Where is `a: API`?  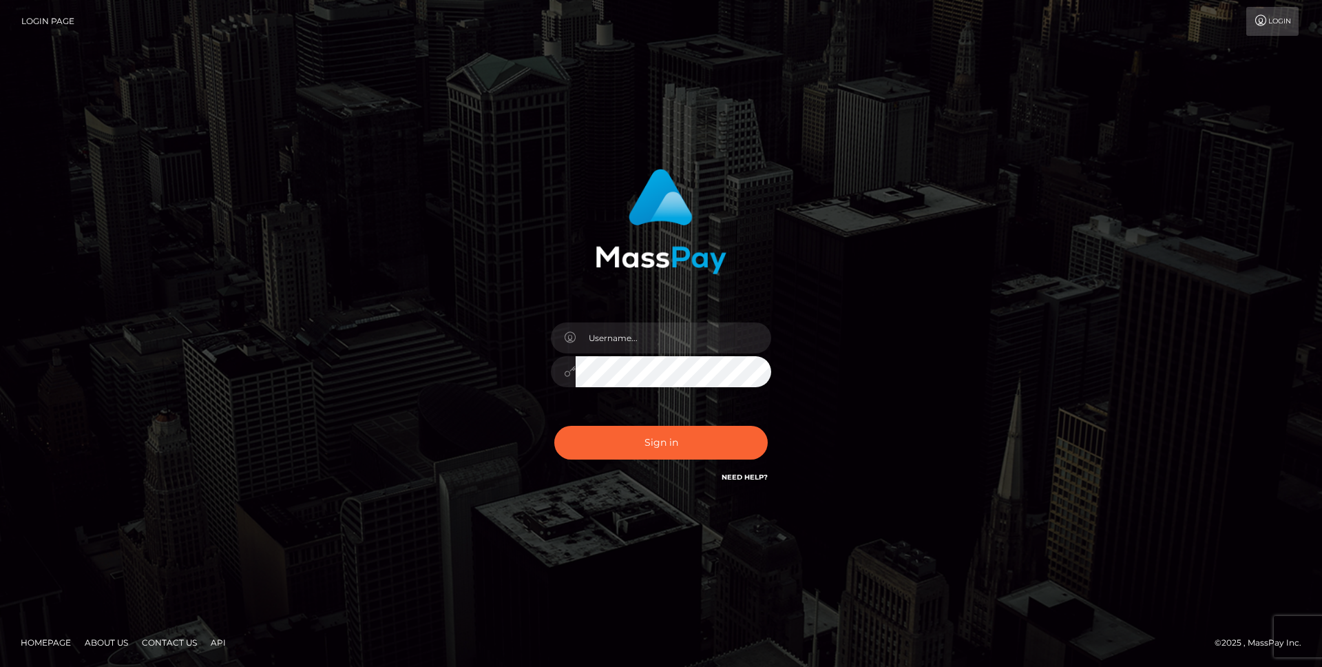
a: API is located at coordinates (218, 642).